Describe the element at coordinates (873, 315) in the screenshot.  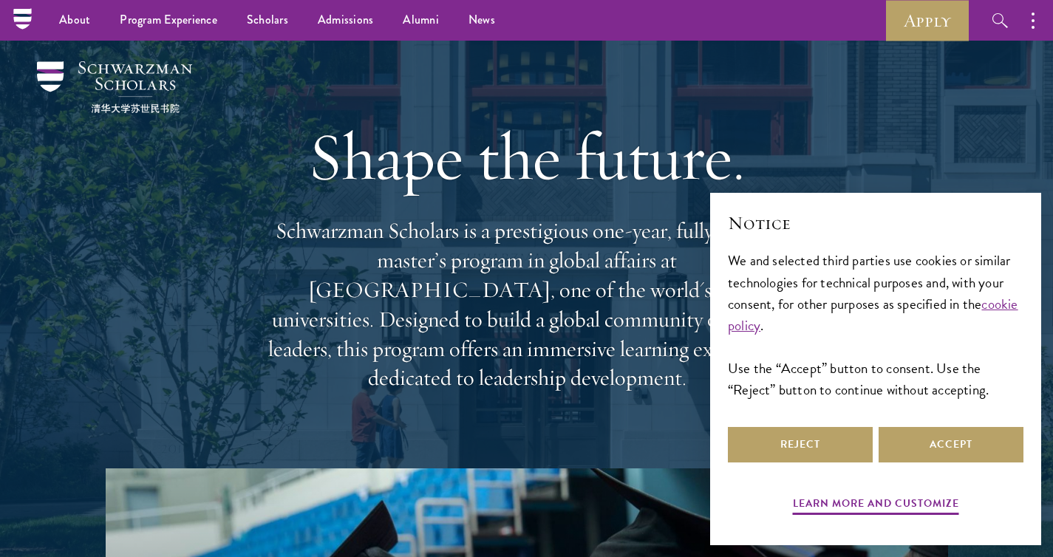
I see `a: cookie policy` at that location.